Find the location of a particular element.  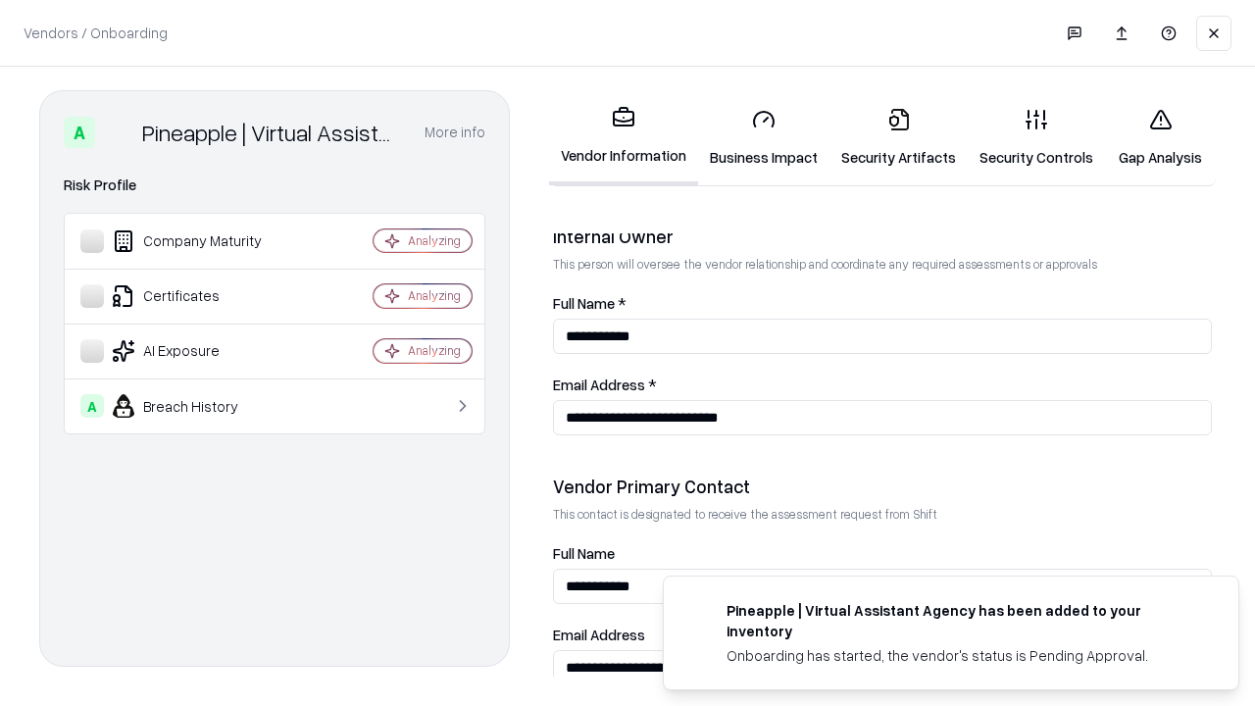

a: Business Impact is located at coordinates (764, 137).